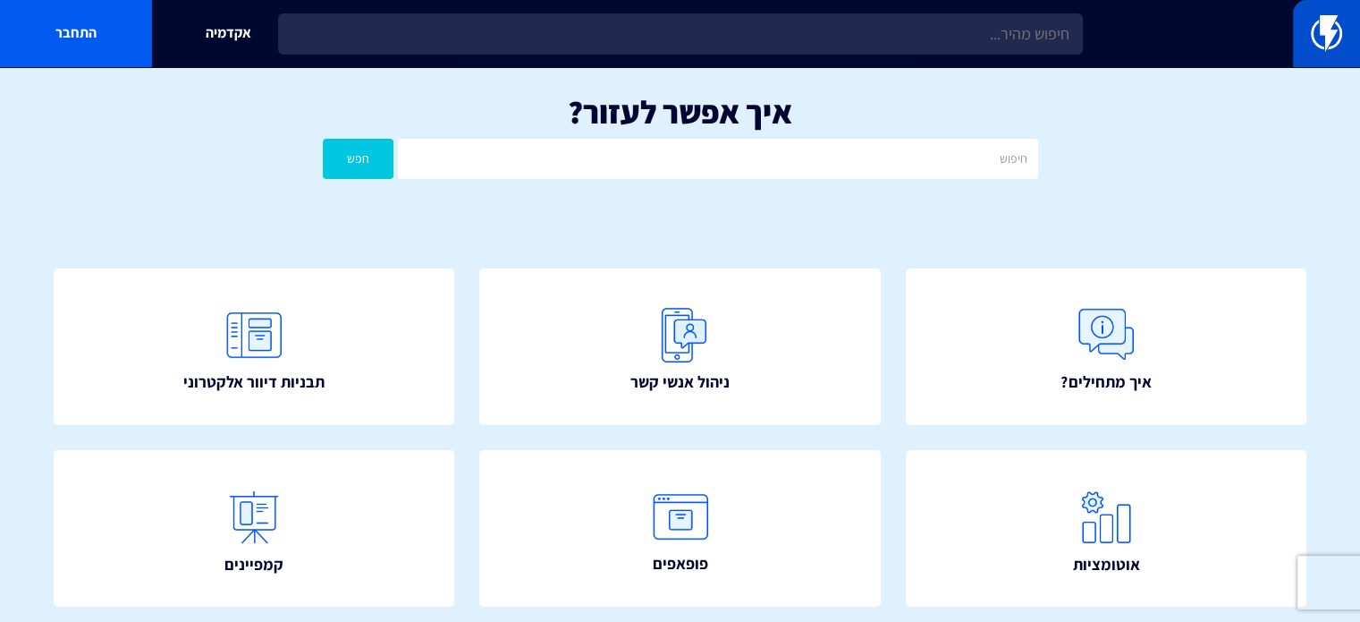 This screenshot has width=1360, height=622. I want to click on span: אוטומציות, so click(1106, 564).